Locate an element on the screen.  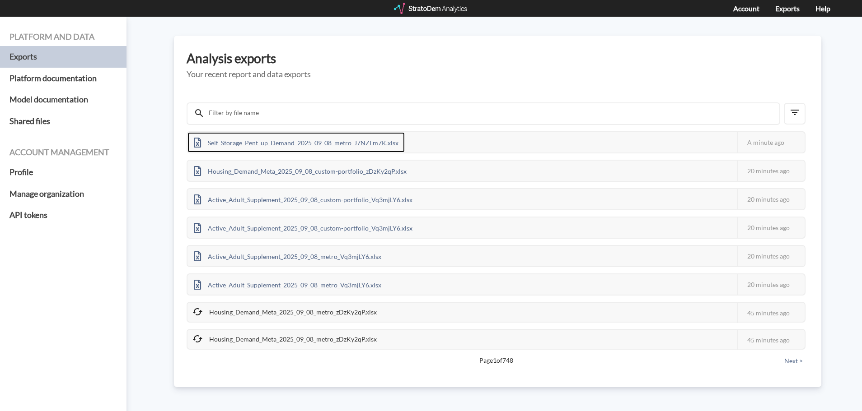
a: Platform documentation is located at coordinates (63, 79).